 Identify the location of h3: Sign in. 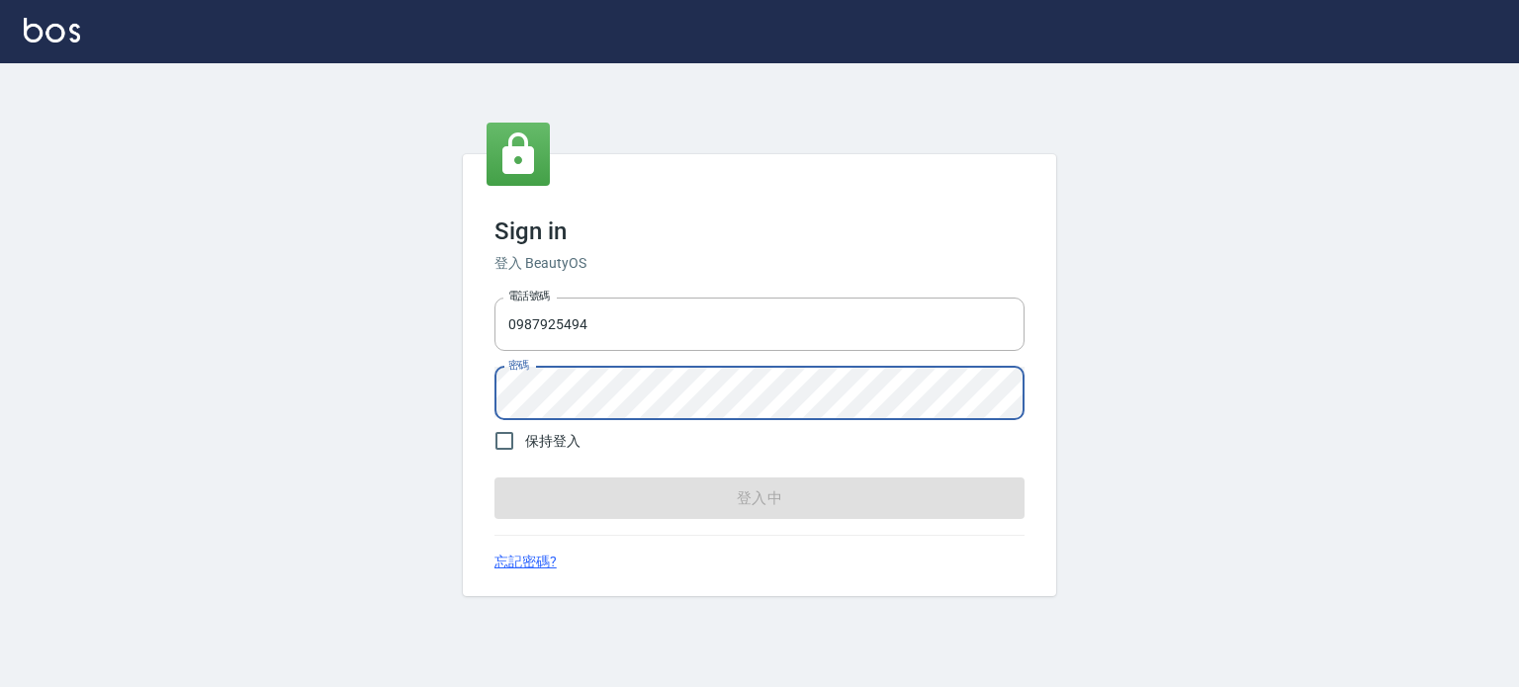
(759, 231).